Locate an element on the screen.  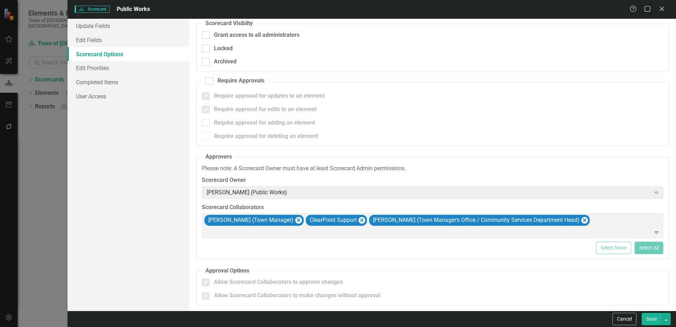
button: Select None is located at coordinates (614, 248).